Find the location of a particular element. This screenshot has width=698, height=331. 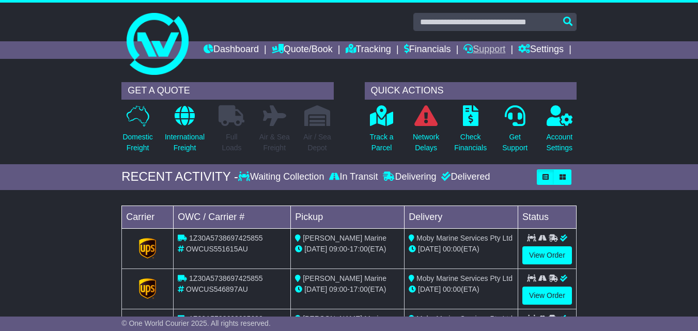

p: Air / Sea Depot is located at coordinates (317, 143).